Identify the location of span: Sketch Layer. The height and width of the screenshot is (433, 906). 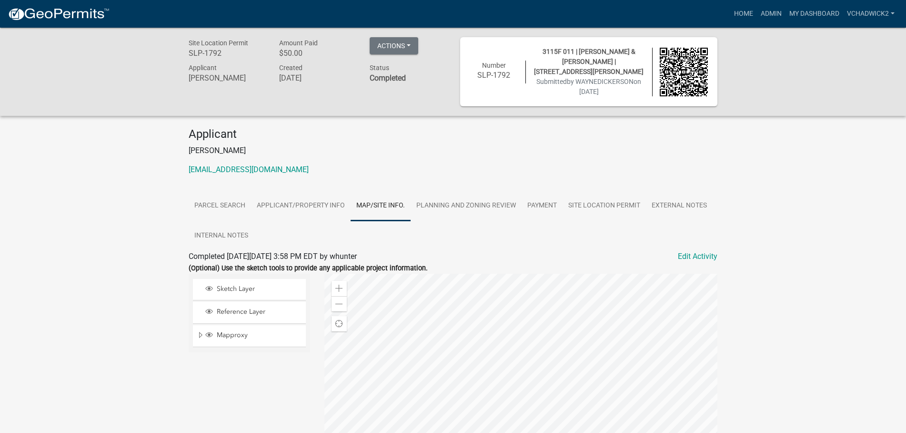
(258, 289).